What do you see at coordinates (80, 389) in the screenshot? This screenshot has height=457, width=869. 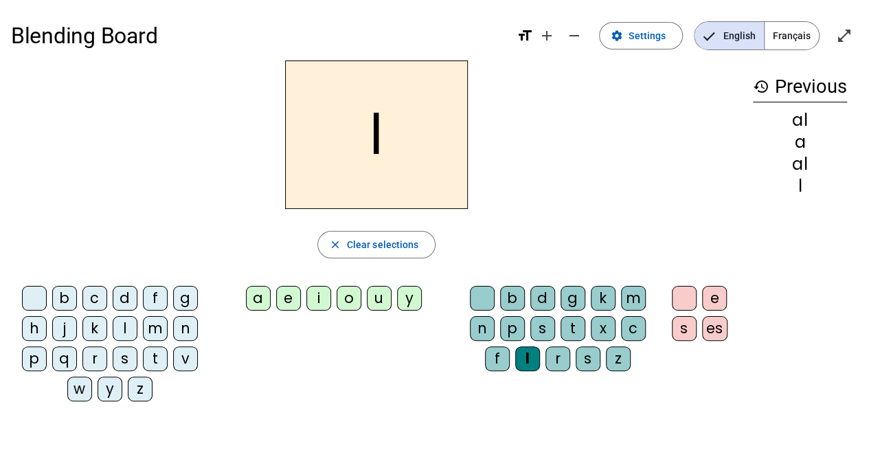 I see `div: w` at bounding box center [80, 389].